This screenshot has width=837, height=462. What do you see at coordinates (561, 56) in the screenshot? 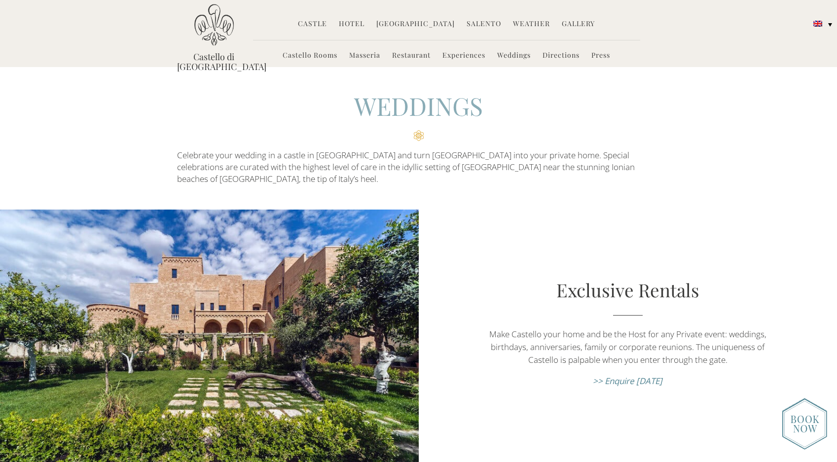
I see `a: Directions` at bounding box center [561, 56].